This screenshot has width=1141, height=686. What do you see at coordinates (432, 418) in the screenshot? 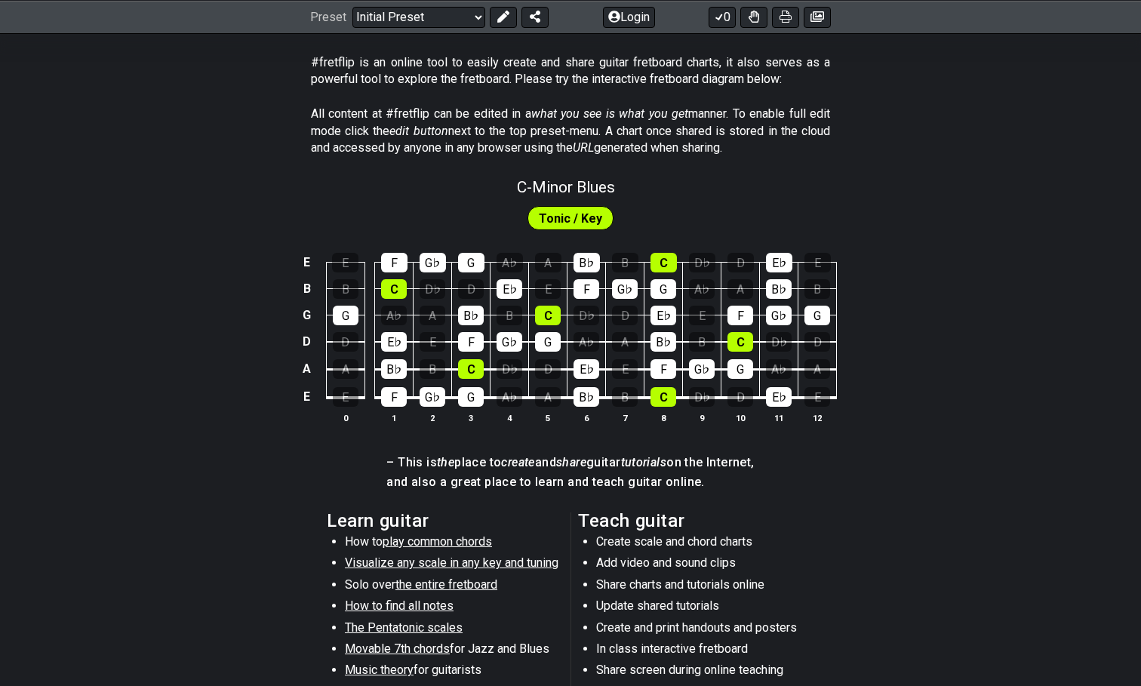
I see `th: 2` at bounding box center [432, 418].